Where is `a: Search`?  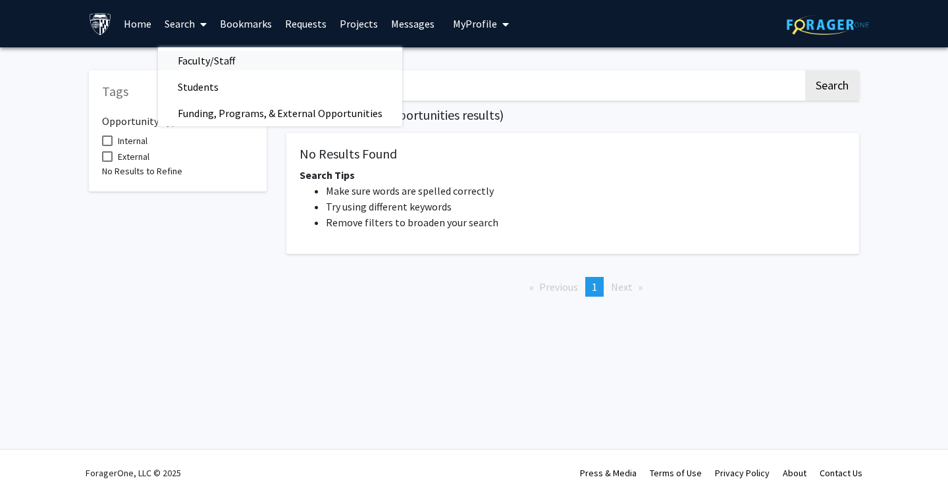 a: Search is located at coordinates (186, 24).